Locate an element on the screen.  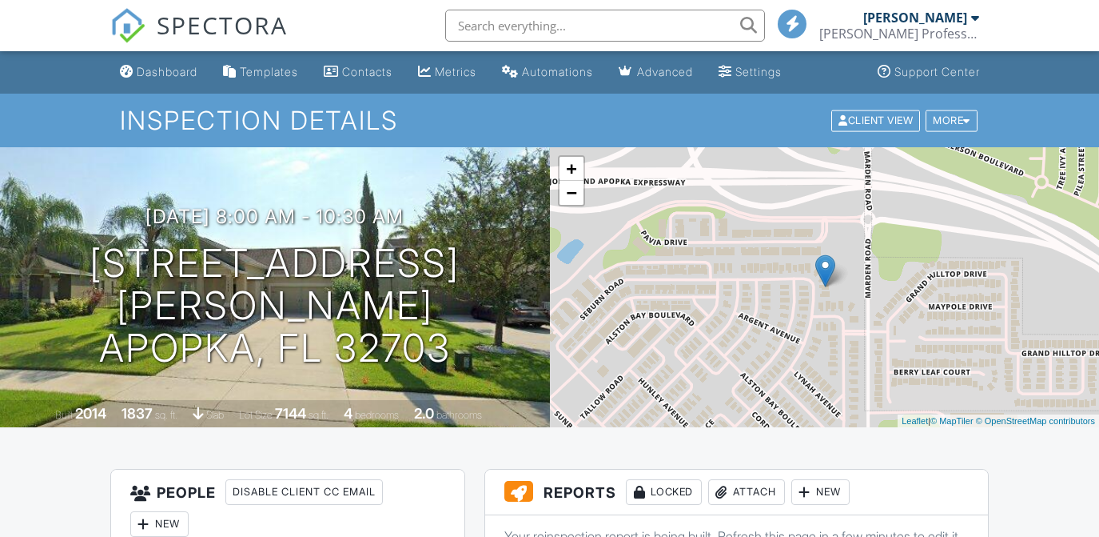
div: Client View is located at coordinates (876, 120).